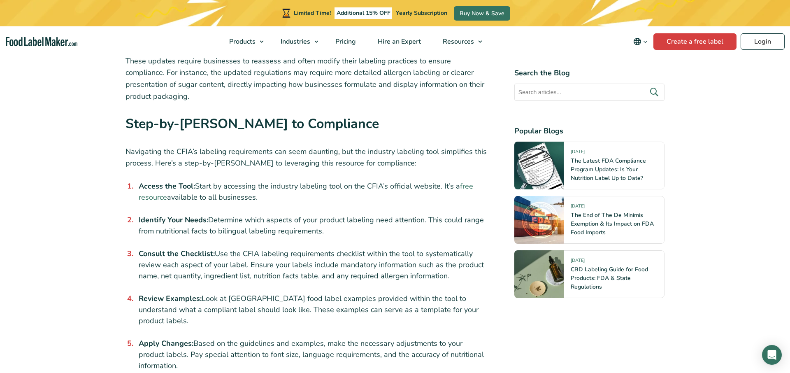 The image size is (790, 373). Describe the element at coordinates (345, 42) in the screenshot. I see `a: Pricing` at that location.